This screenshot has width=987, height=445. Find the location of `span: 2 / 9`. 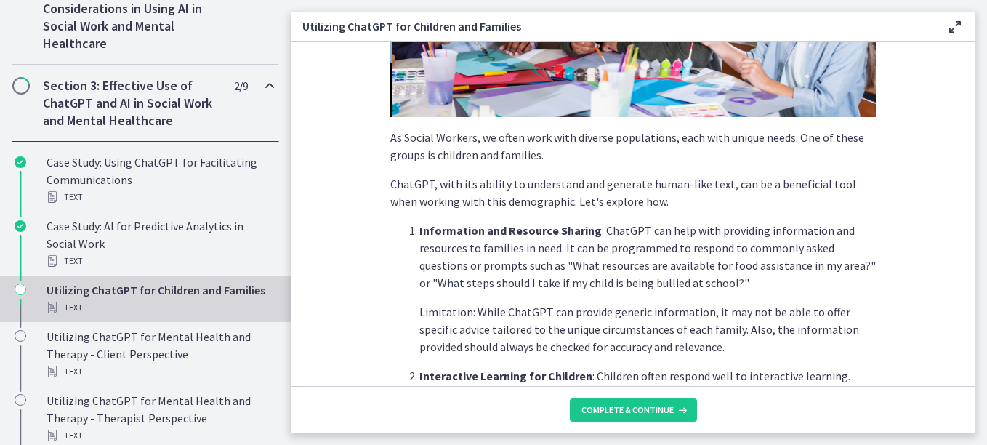

span: 2 / 9 is located at coordinates (241, 86).